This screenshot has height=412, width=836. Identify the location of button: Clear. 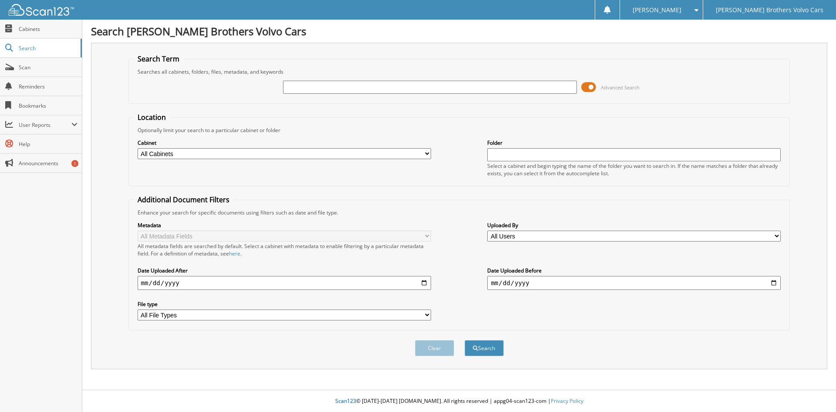
(435, 348).